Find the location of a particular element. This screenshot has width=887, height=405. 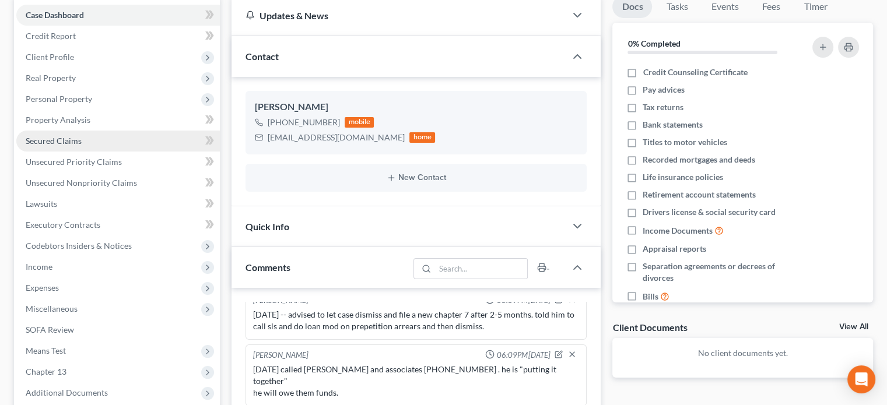

span: Quick Info is located at coordinates (267, 226).